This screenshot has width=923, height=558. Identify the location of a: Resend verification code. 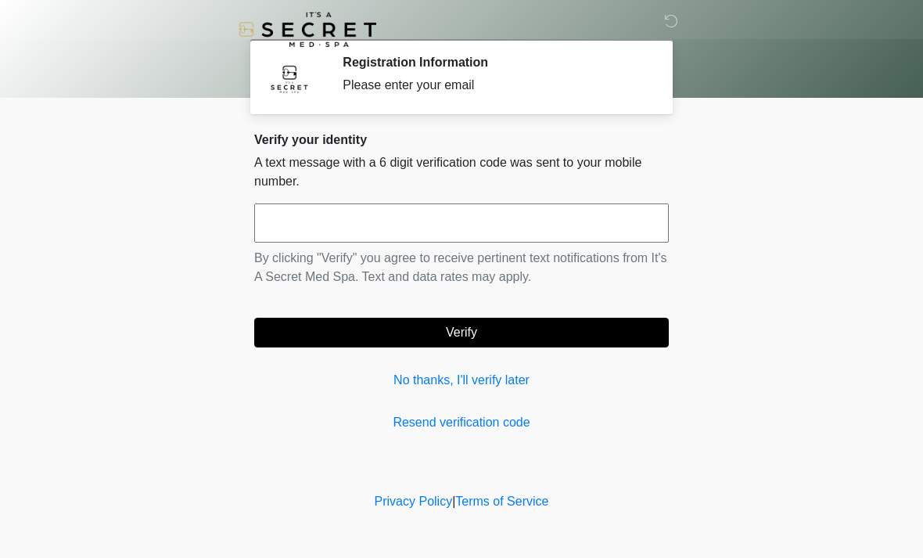
(462, 422).